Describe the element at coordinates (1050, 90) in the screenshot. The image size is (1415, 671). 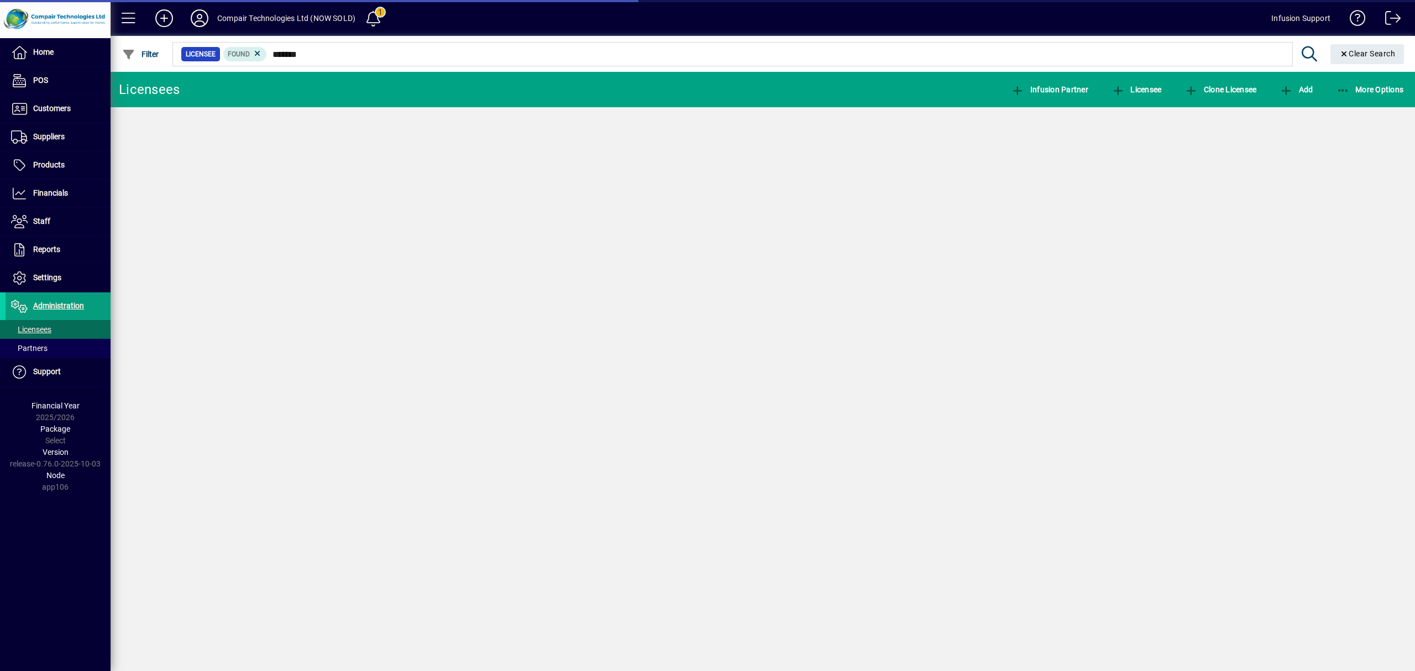
I see `span: Infusion Partner` at that location.